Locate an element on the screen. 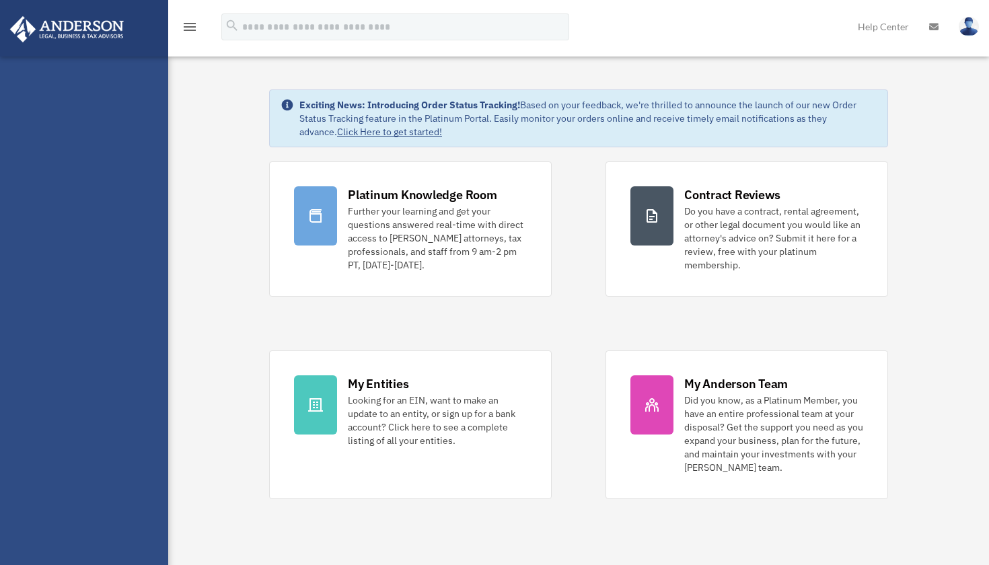 The width and height of the screenshot is (989, 565). div: Further your learning and get your questions answered real-time with direct access to [PERSON_NAM... is located at coordinates (437, 238).